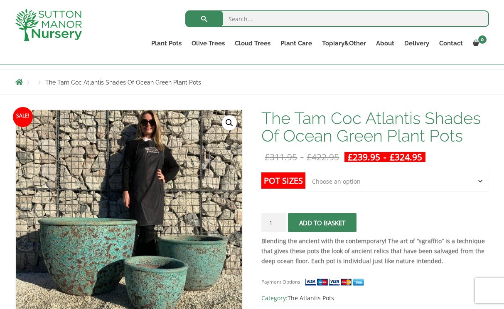  What do you see at coordinates (375, 298) in the screenshot?
I see `span: Category:` at bounding box center [375, 298].